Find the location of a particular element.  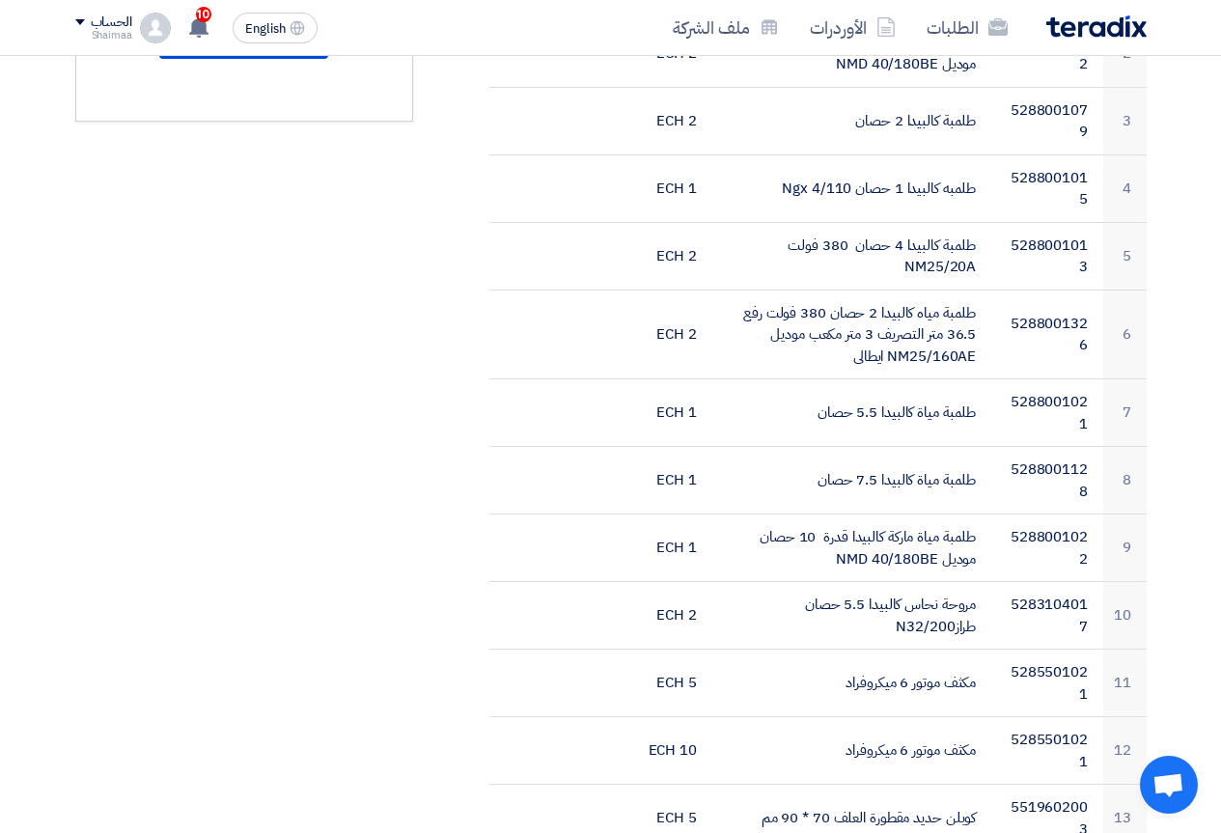

img: Teradix logo is located at coordinates (1096, 26).